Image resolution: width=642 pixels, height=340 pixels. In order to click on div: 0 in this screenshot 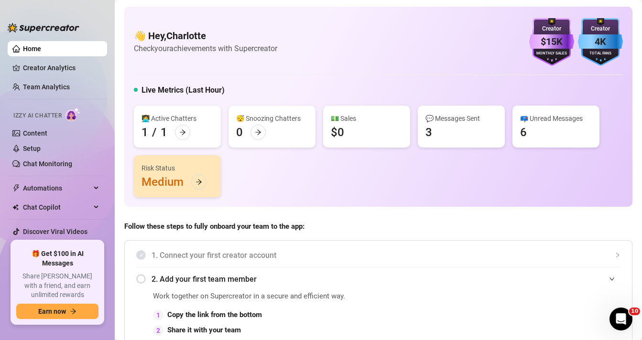, I will do `click(239, 132)`.